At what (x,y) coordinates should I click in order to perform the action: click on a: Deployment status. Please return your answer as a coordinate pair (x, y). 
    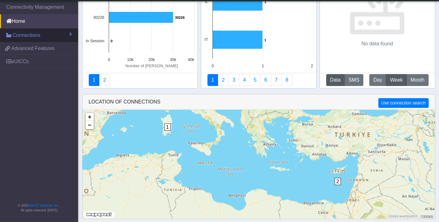
    Looking at the image, I should click on (104, 80).